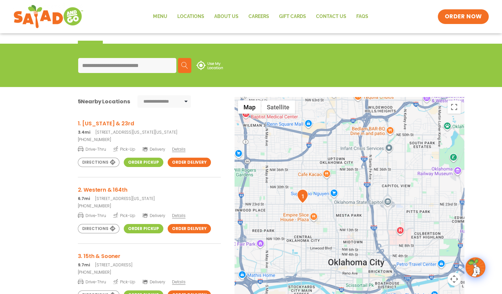 Image resolution: width=502 pixels, height=294 pixels. What do you see at coordinates (84, 264) in the screenshot?
I see `strong: 9.7mi` at bounding box center [84, 264].